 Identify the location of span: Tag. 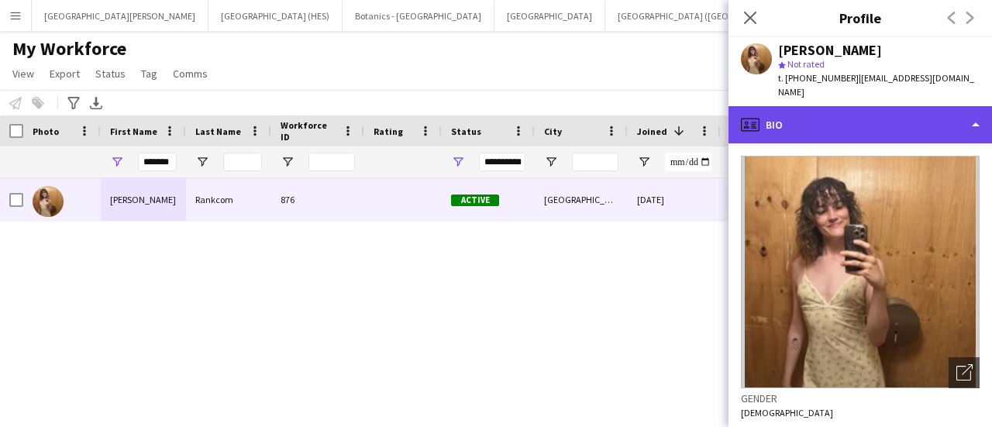
(149, 74).